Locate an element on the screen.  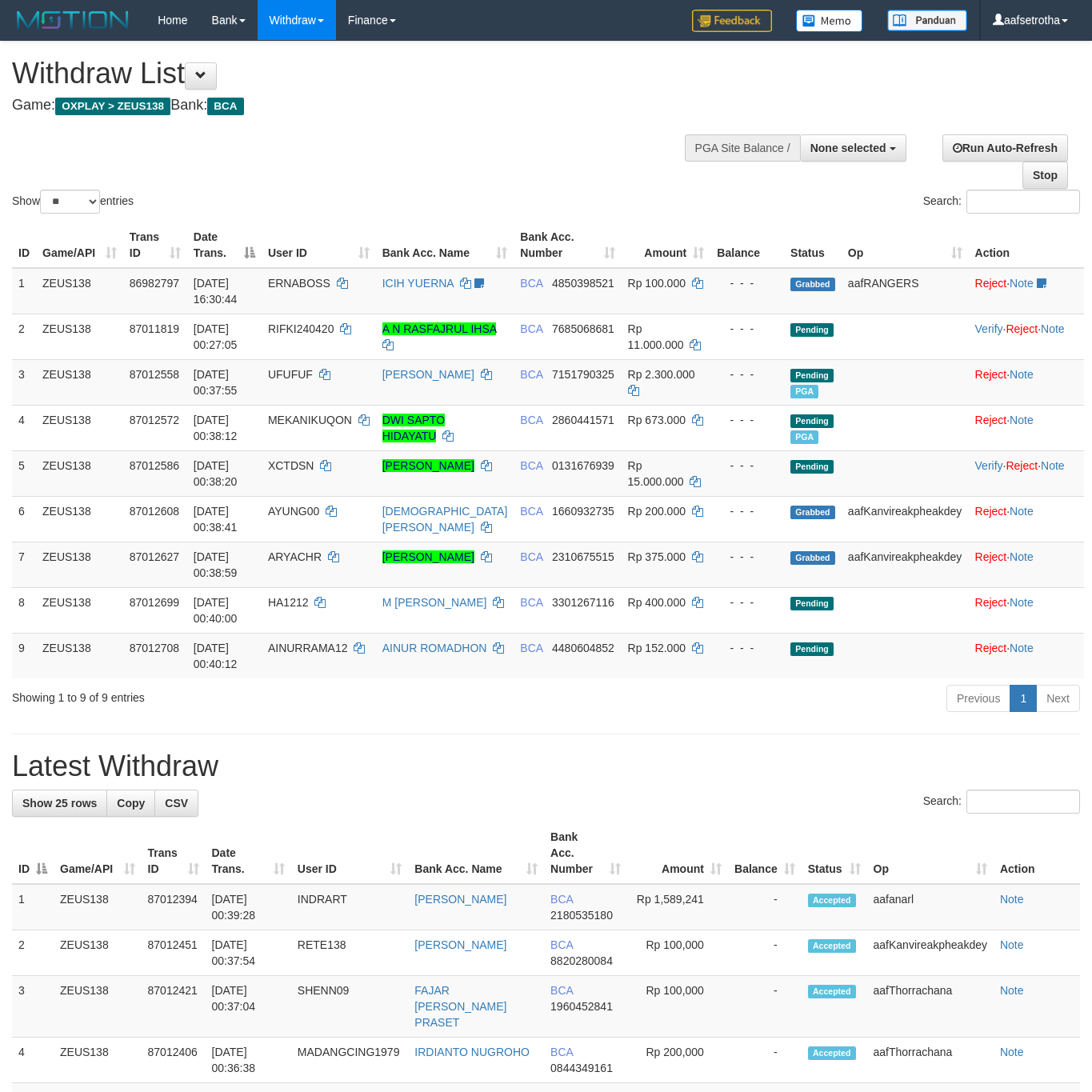
td: 87012406 is located at coordinates (173, 1060).